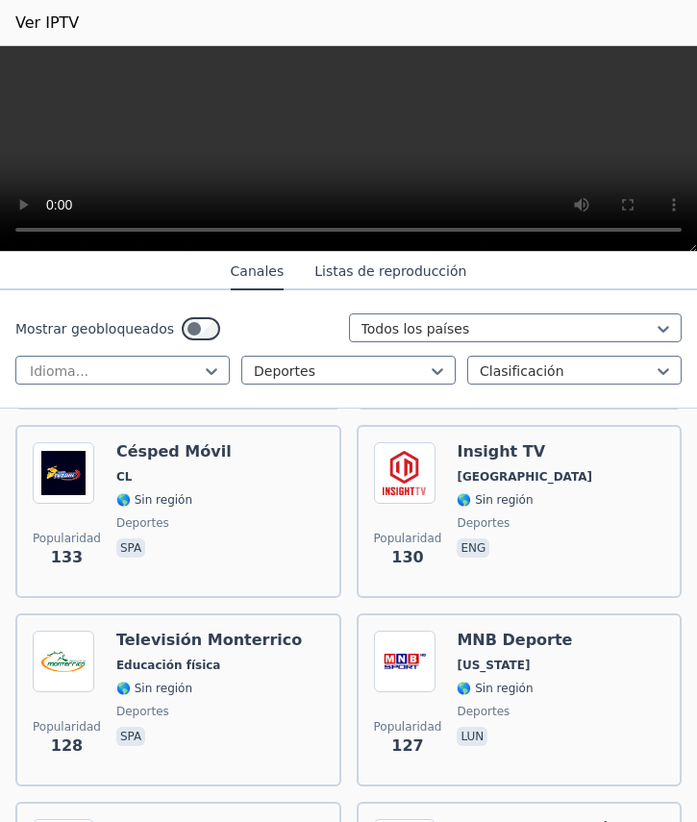  What do you see at coordinates (407, 745) in the screenshot?
I see `font: 127` at bounding box center [407, 745].